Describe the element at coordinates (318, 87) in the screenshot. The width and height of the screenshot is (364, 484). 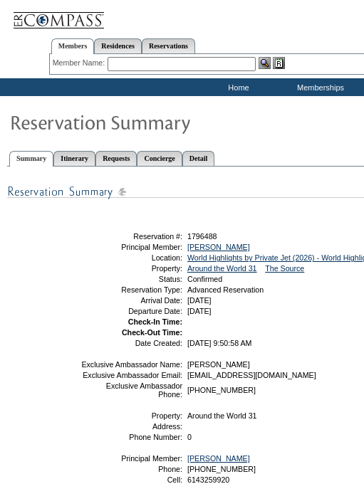
I see `td: Memberships` at that location.